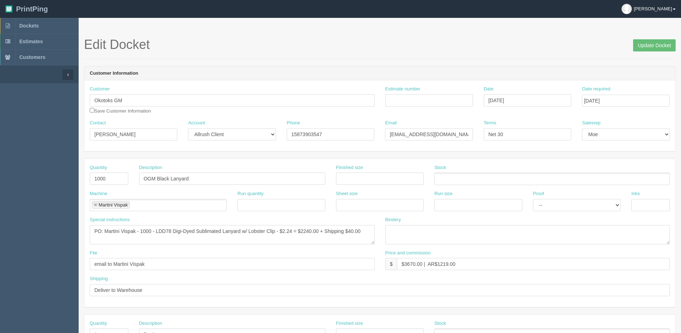  What do you see at coordinates (635, 194) in the screenshot?
I see `label: Inks` at bounding box center [635, 194].